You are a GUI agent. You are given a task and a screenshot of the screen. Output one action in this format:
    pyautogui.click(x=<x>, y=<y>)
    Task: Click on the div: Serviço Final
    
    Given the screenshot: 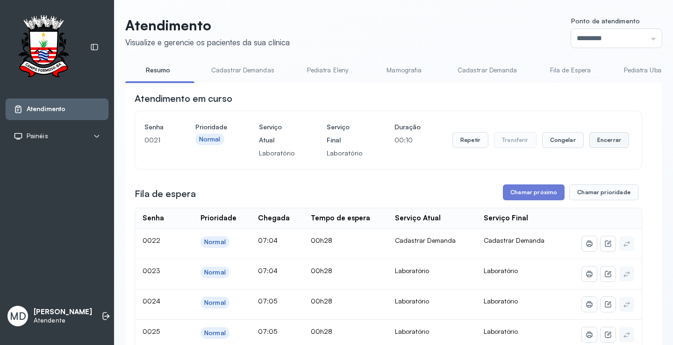 What is the action you would take?
    pyautogui.click(x=505, y=218)
    